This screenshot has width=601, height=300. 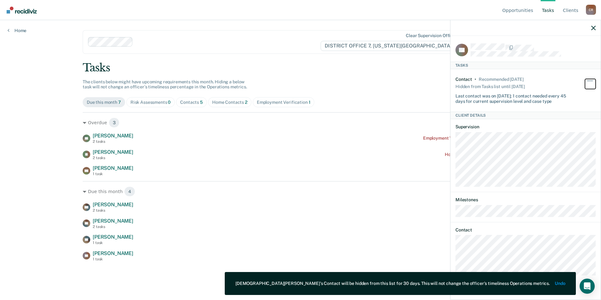 What do you see at coordinates (526, 230) in the screenshot?
I see `dt: Contact` at bounding box center [526, 230].